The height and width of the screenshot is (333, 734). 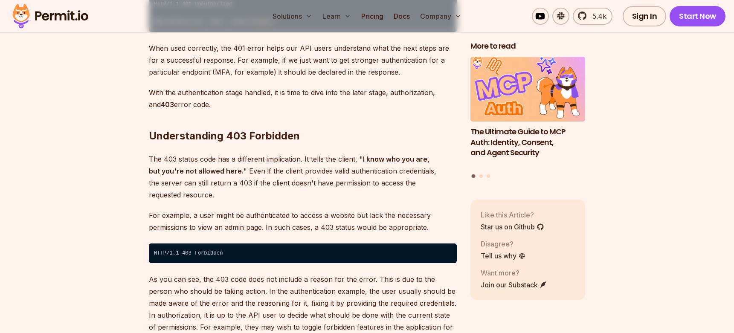 What do you see at coordinates (512, 226) in the screenshot?
I see `a: Star us on Github` at bounding box center [512, 226].